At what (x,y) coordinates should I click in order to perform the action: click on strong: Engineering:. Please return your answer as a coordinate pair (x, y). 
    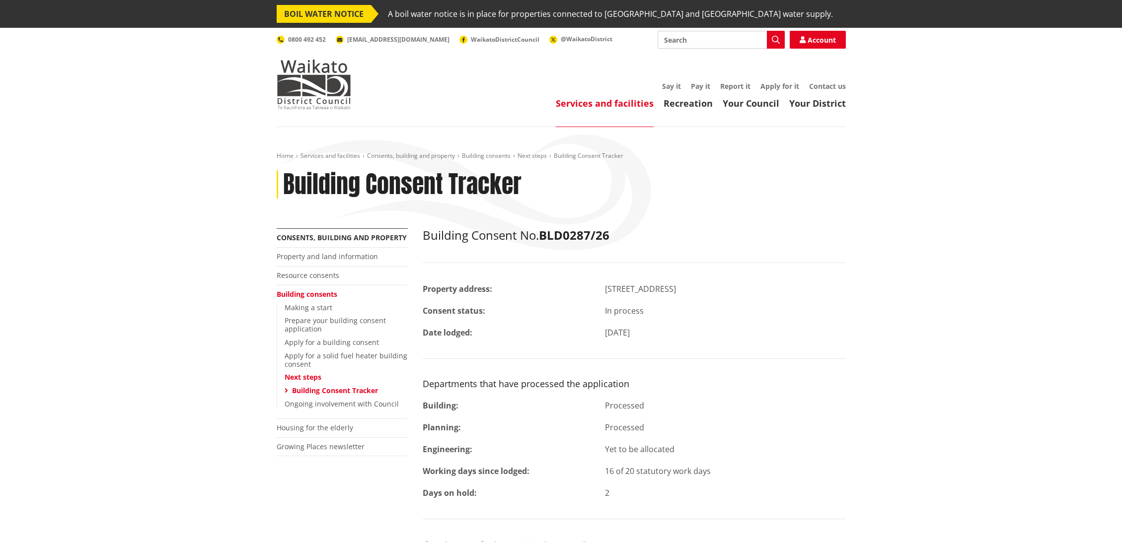
    Looking at the image, I should click on (447, 449).